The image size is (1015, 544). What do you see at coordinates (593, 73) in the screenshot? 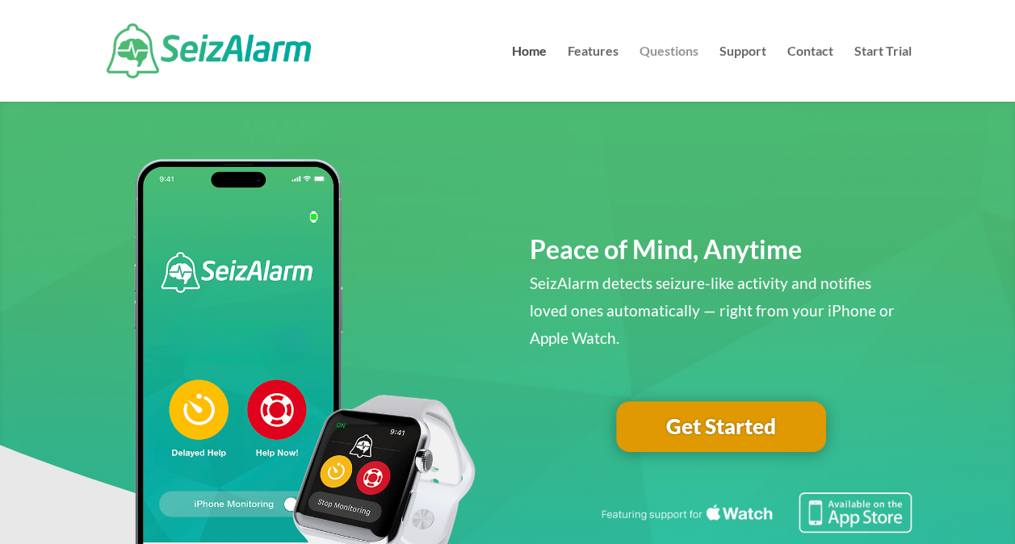
I see `a: Features` at bounding box center [593, 73].